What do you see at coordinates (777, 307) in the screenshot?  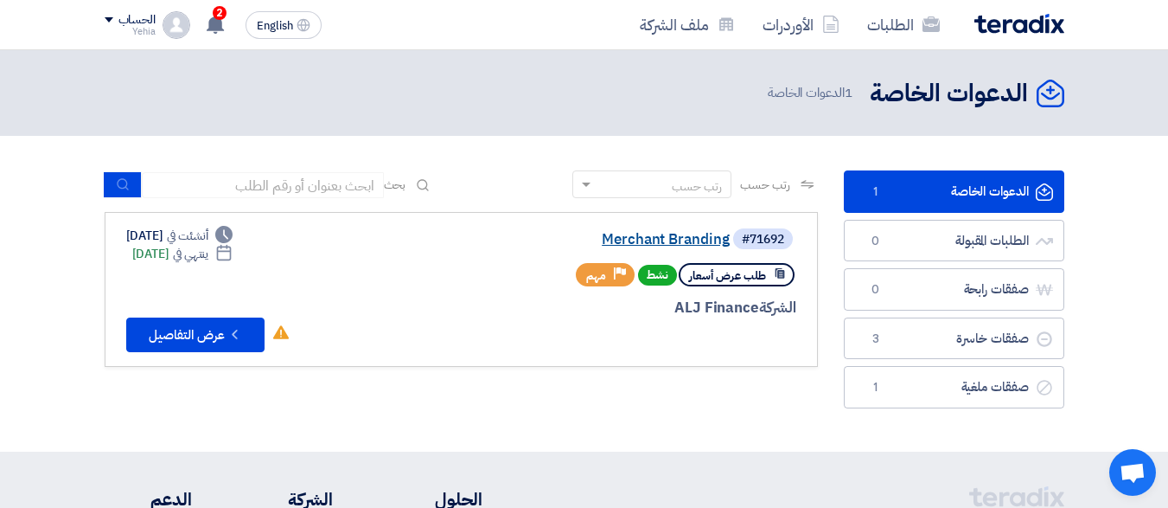 I see `span: الشركة` at bounding box center [777, 307].